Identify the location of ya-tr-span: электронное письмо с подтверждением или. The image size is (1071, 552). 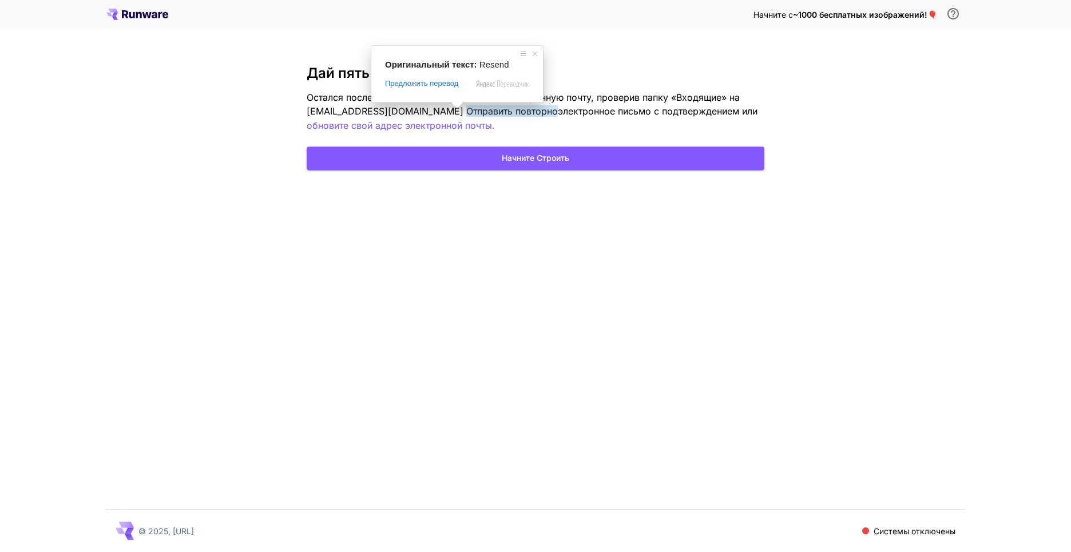
(658, 111).